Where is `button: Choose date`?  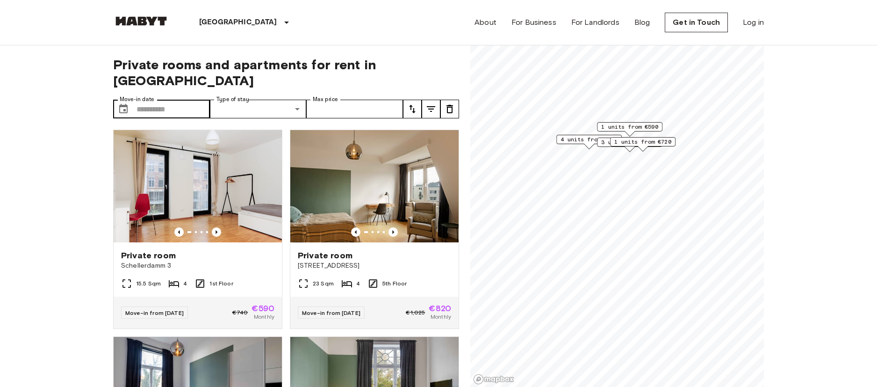
button: Choose date is located at coordinates (123, 109).